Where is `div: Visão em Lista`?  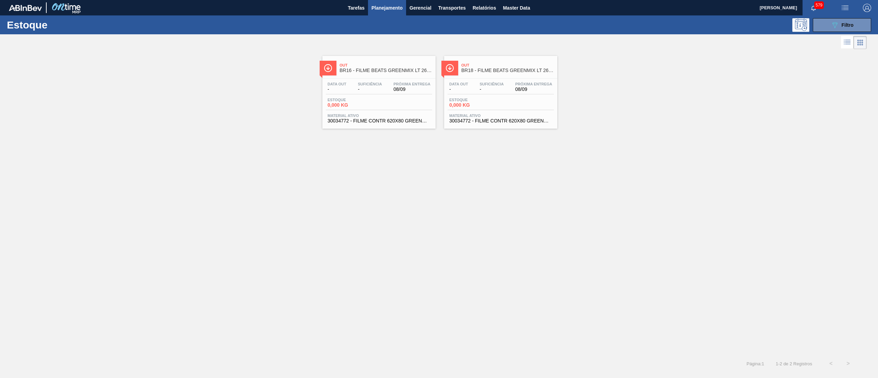
div: Visão em Lista is located at coordinates (847, 43).